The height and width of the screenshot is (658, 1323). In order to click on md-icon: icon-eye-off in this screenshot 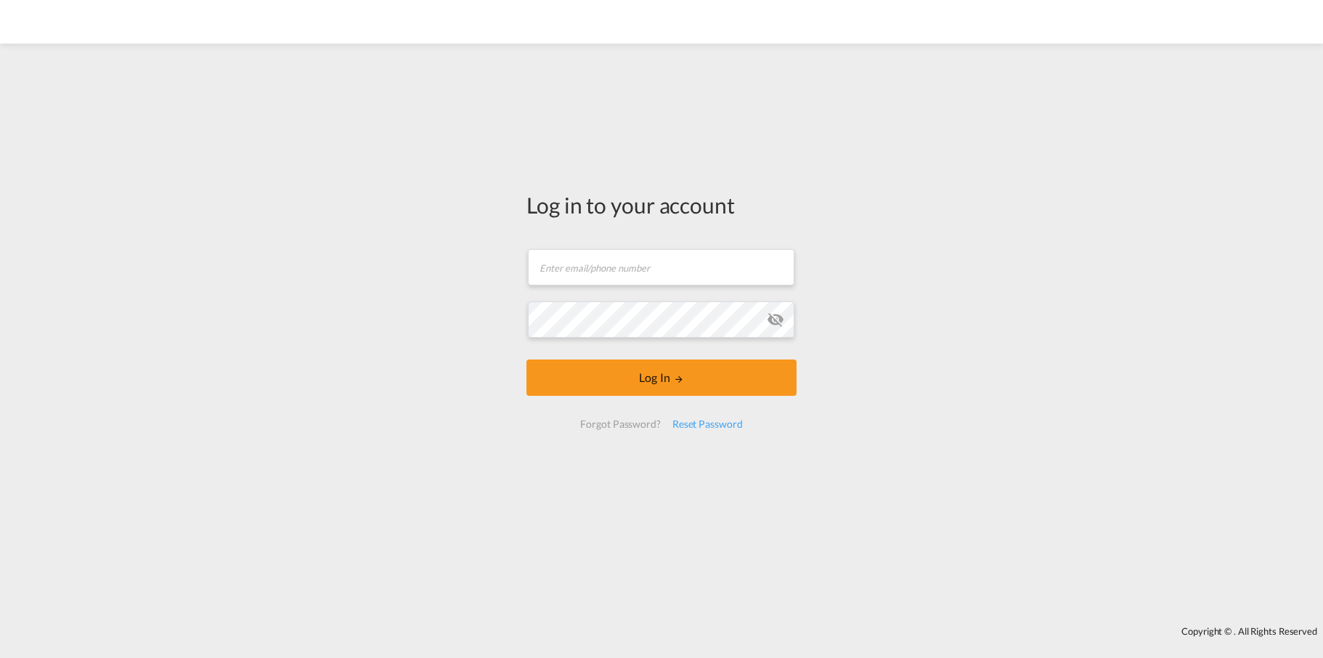, I will do `click(775, 319)`.